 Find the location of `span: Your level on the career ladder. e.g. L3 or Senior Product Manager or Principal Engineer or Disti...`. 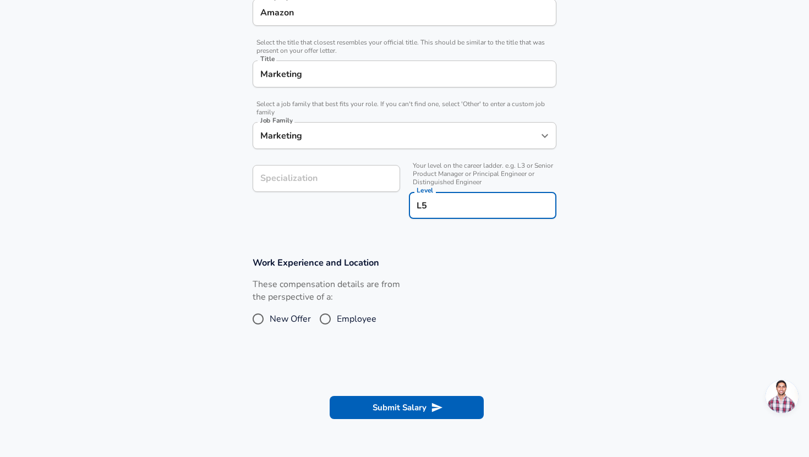

span: Your level on the career ladder. e.g. L3 or Senior Product Manager or Principal Engineer or Disti... is located at coordinates (483, 174).